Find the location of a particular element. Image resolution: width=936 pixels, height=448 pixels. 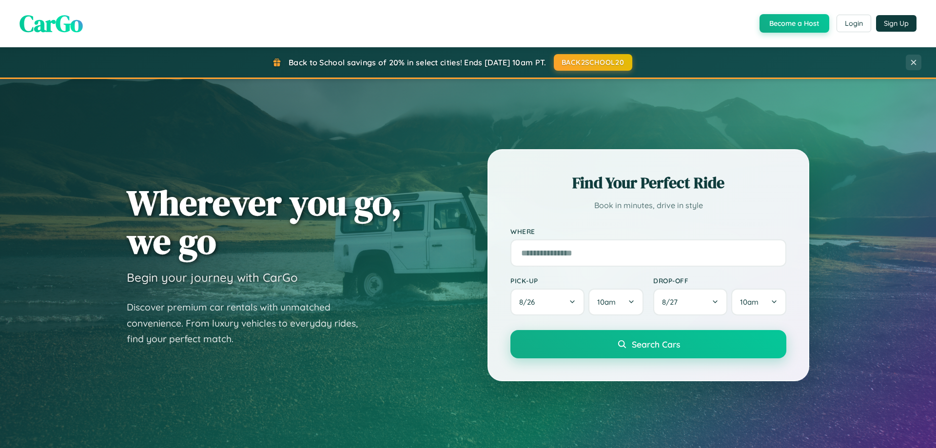

button: Sign Up is located at coordinates (896, 23).